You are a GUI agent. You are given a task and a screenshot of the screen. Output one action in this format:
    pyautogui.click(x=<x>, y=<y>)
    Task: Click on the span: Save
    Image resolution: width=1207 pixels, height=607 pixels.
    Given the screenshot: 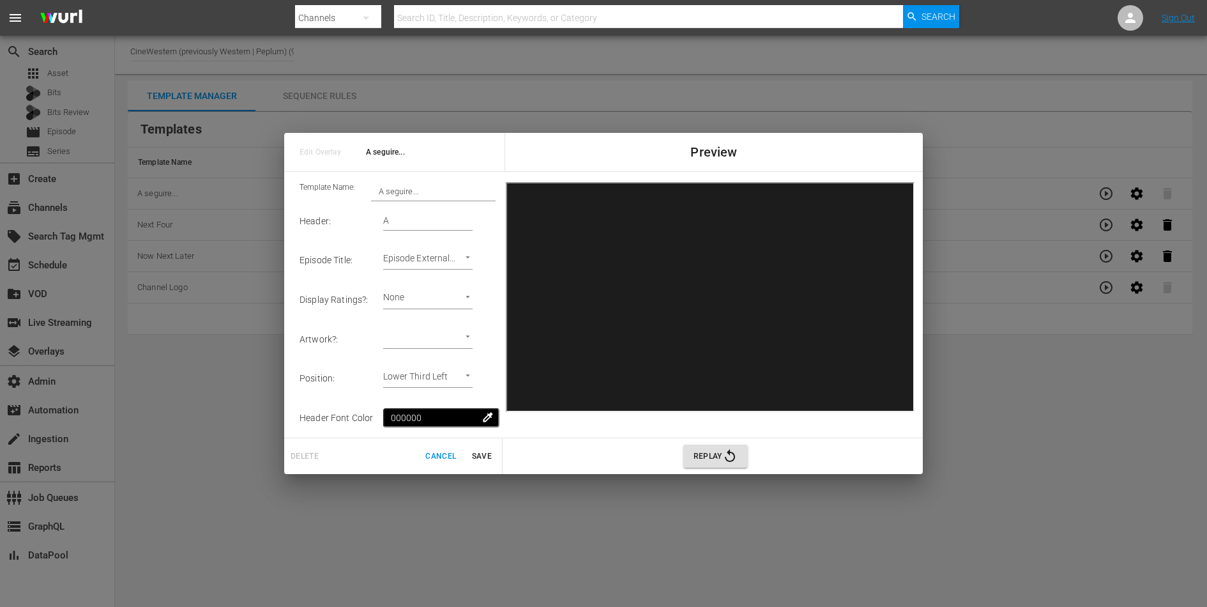 What is the action you would take?
    pyautogui.click(x=482, y=456)
    